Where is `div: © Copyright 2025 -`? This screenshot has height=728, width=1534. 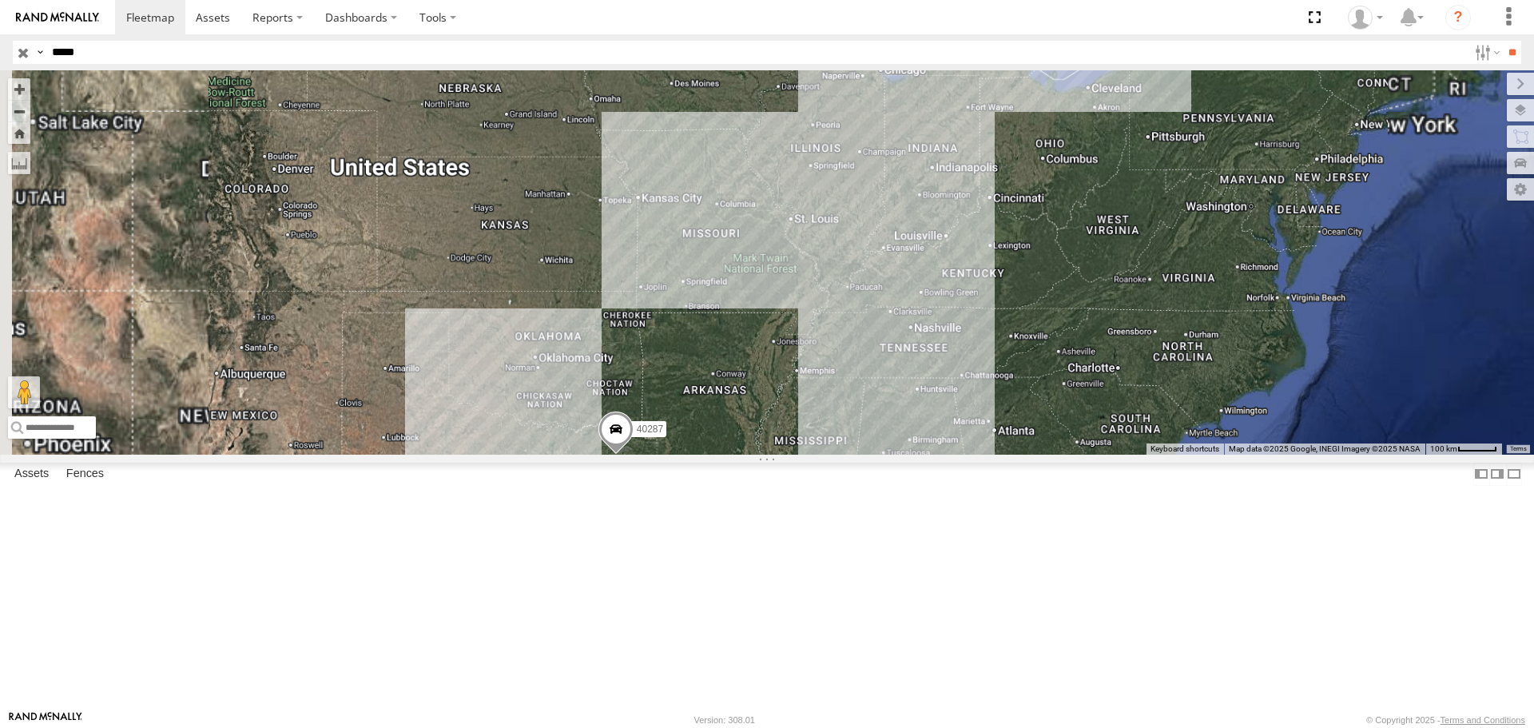 div: © Copyright 2025 - is located at coordinates (1446, 720).